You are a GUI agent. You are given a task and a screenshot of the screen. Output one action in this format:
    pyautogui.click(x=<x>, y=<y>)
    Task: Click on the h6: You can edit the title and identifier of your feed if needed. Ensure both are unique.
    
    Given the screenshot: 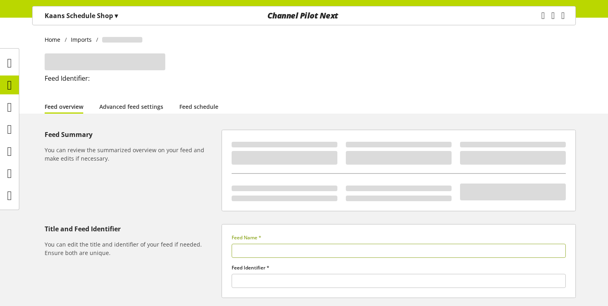 What is the action you would take?
    pyautogui.click(x=131, y=249)
    